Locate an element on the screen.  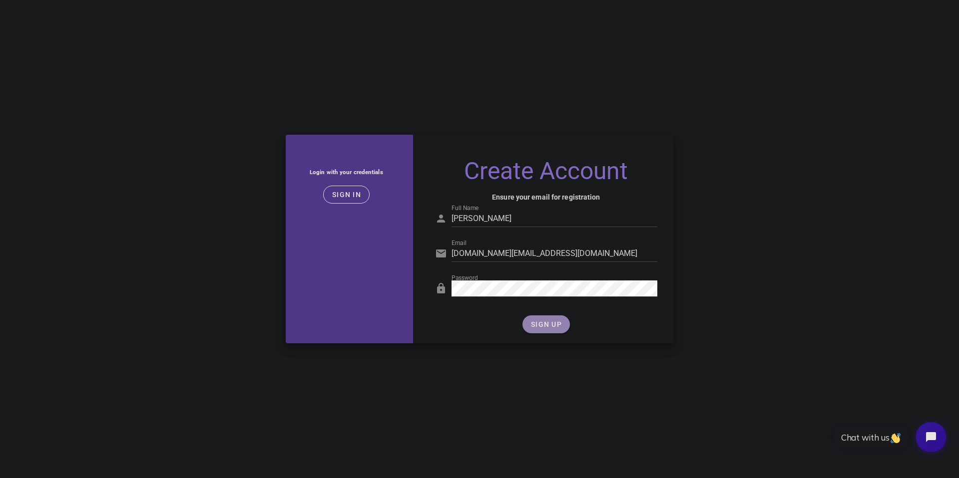
span: Chat with us is located at coordinates (48, 23).